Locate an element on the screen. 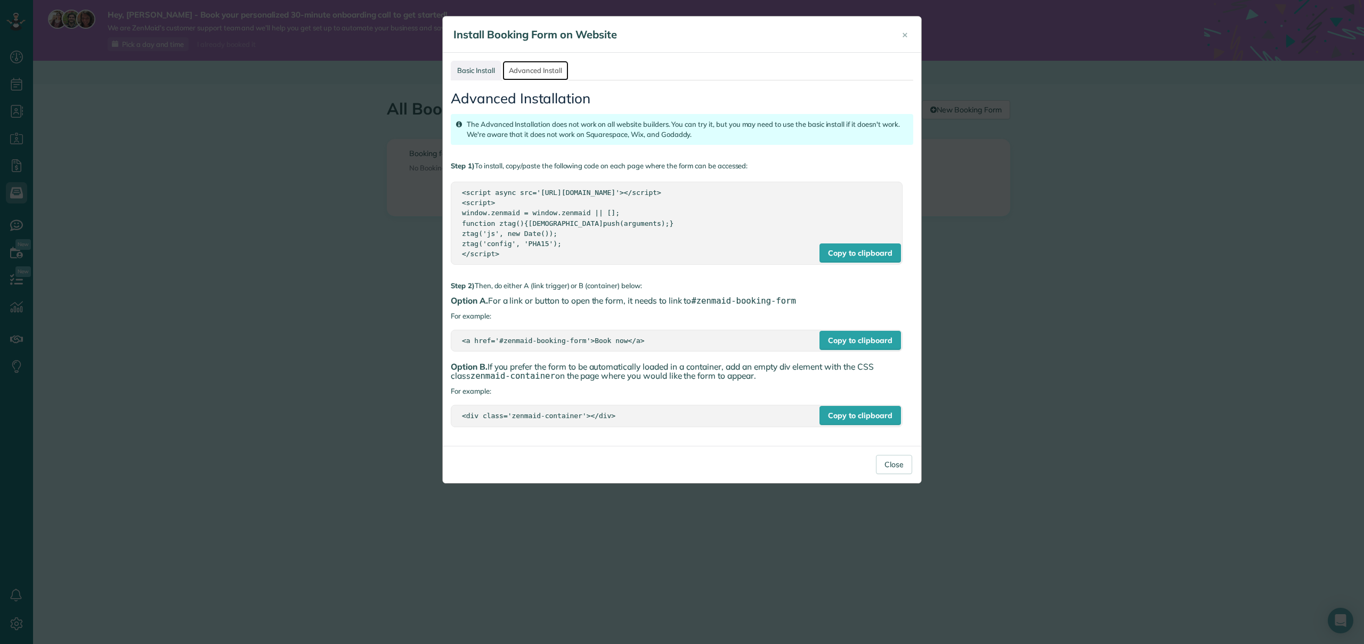  span: #zenmaid-booking-form is located at coordinates (743, 301).